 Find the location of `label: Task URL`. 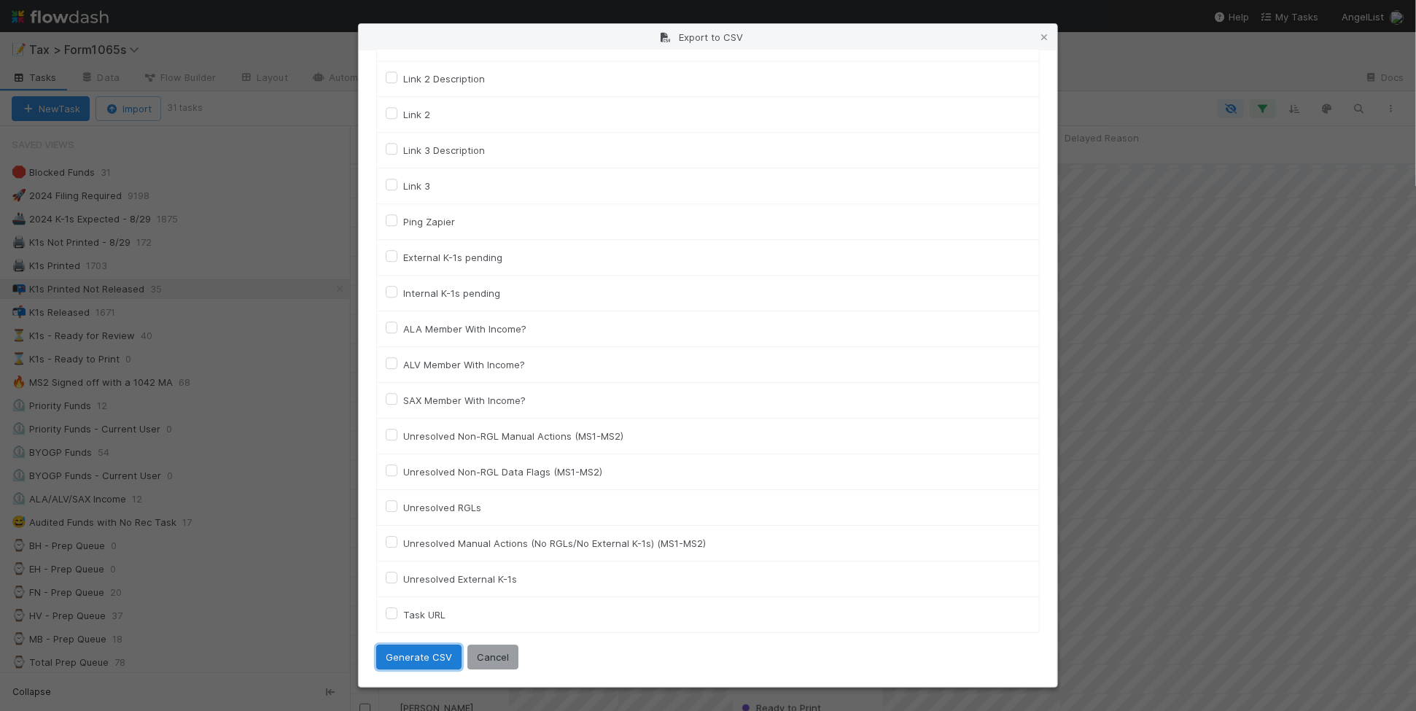

label: Task URL is located at coordinates (424, 615).